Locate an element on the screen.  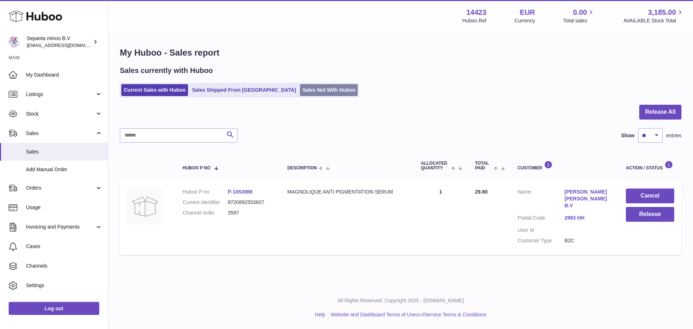
span: Invoicing and Payments is located at coordinates (60, 227).